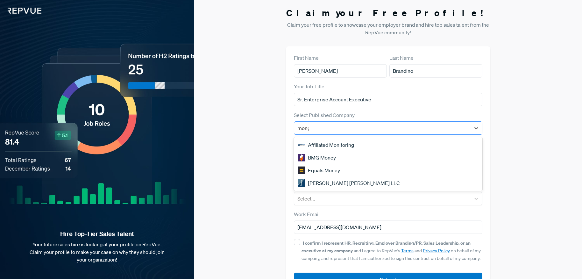 The width and height of the screenshot is (582, 279). What do you see at coordinates (436, 251) in the screenshot?
I see `a: Privacy Policy` at bounding box center [436, 251].